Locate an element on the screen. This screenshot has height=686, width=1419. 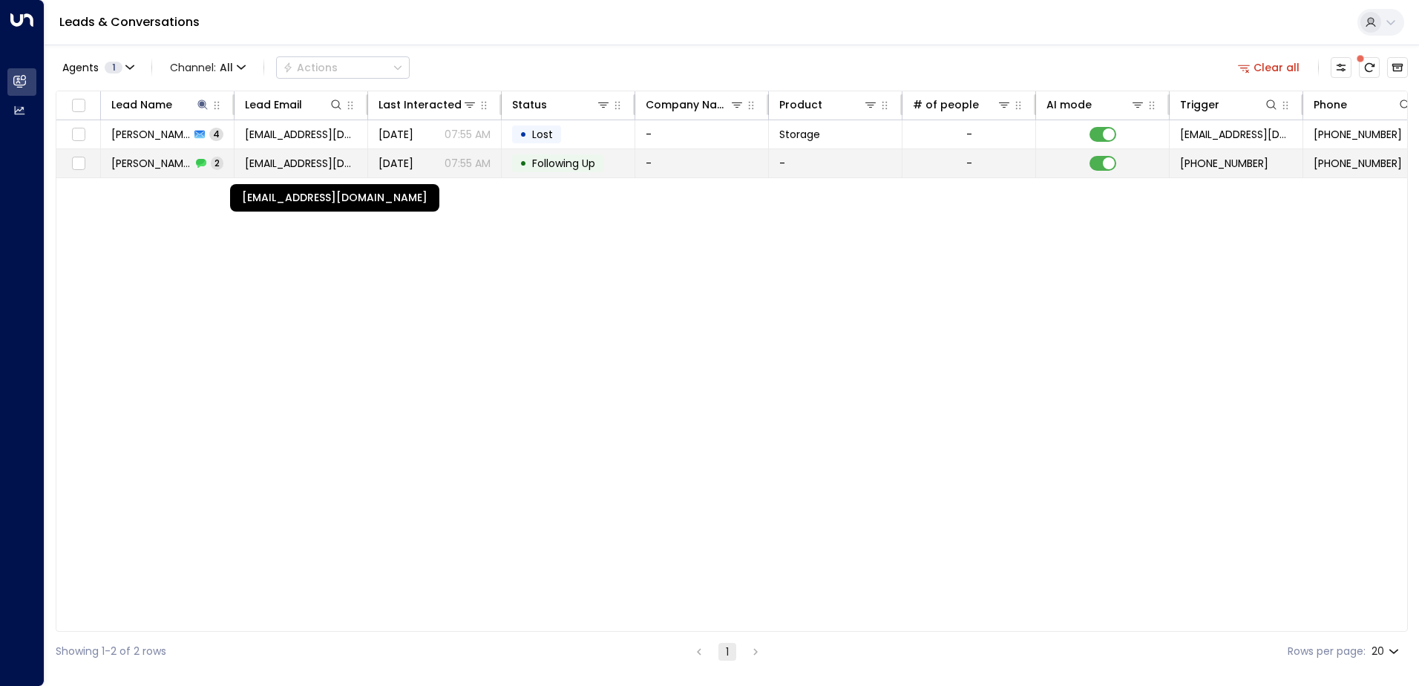
span: Channel: is located at coordinates (208, 68).